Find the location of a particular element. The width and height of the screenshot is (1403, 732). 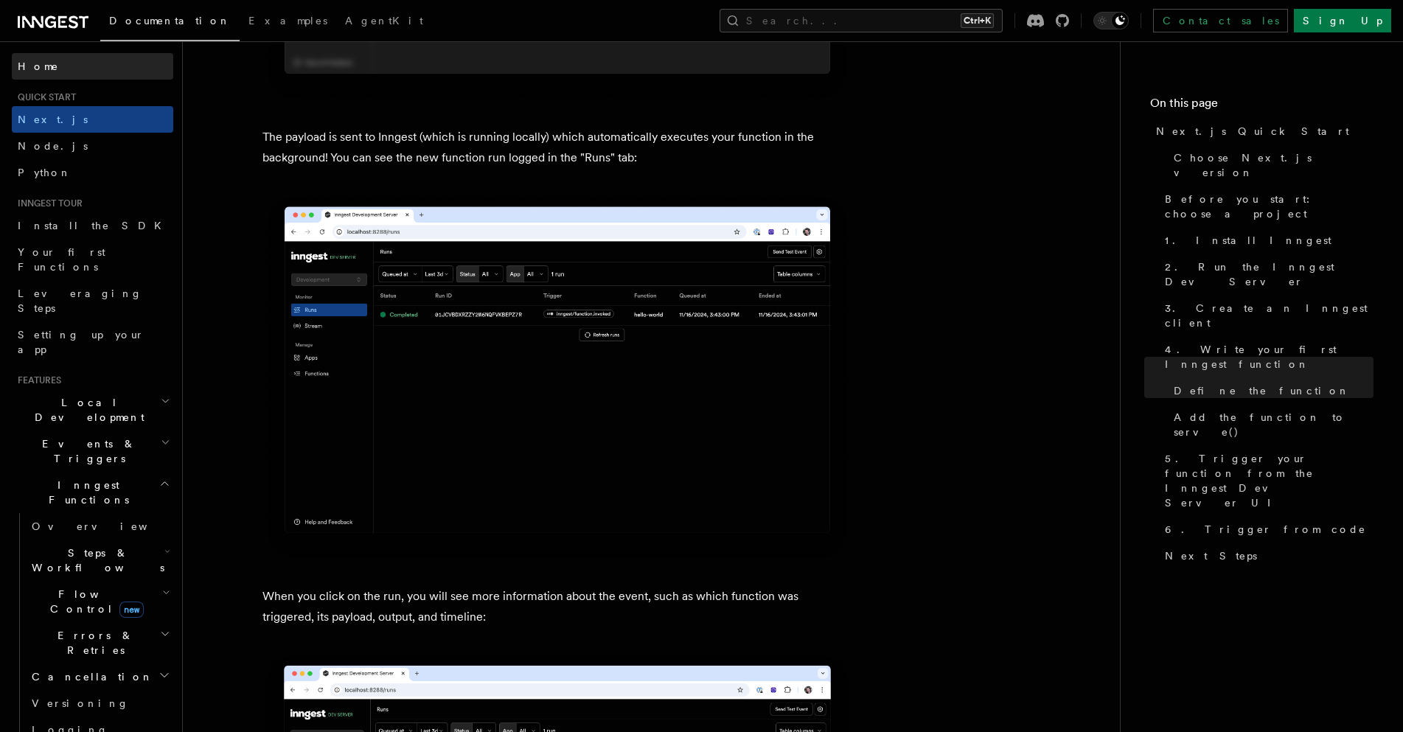

span: Install the SDK is located at coordinates (94, 226).